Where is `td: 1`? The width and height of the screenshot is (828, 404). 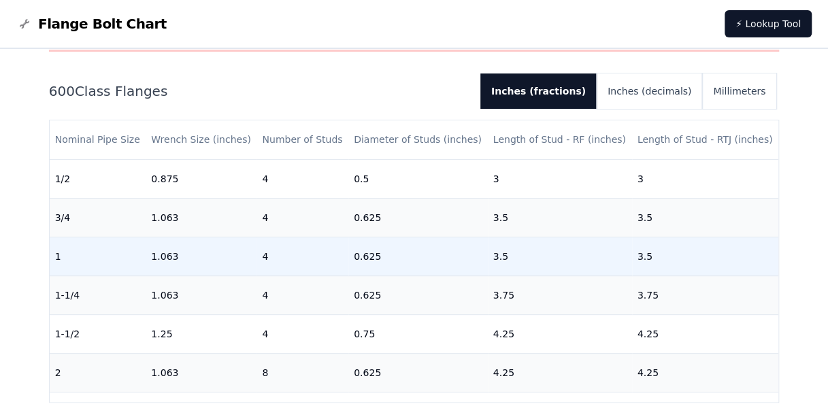
td: 1 is located at coordinates (98, 256).